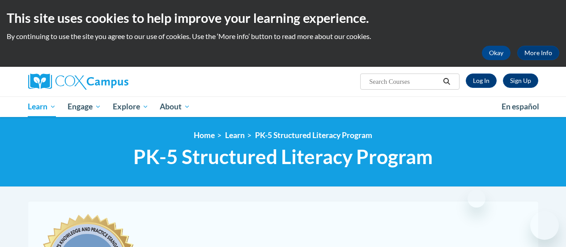 The width and height of the screenshot is (566, 247). Describe the element at coordinates (84, 107) in the screenshot. I see `span: Engage` at that location.